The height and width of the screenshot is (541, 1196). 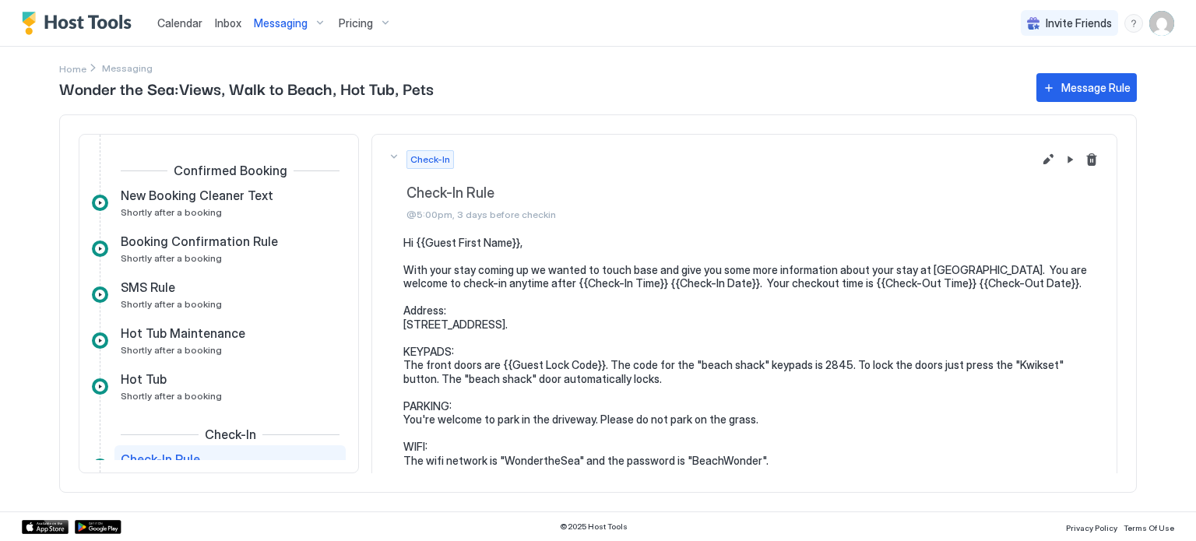 What do you see at coordinates (80, 23) in the screenshot?
I see `a: Host Tools Logo` at bounding box center [80, 23].